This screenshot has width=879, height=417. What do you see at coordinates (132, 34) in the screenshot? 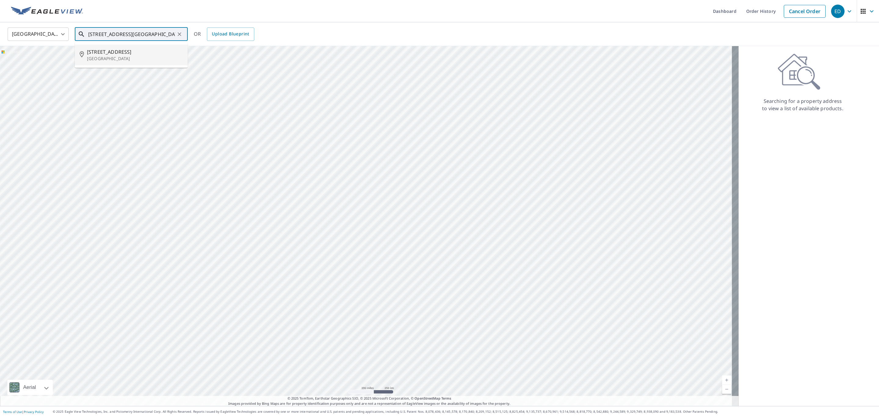
I see `input: Search by address or latitude-longitude` at bounding box center [132, 34].